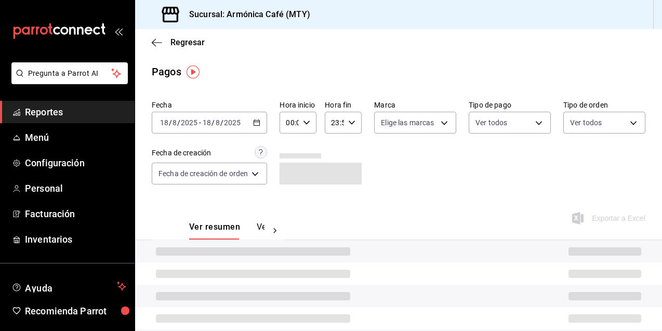 Image resolution: width=662 pixels, height=331 pixels. I want to click on button: Pregunta a Parrot AI, so click(70, 73).